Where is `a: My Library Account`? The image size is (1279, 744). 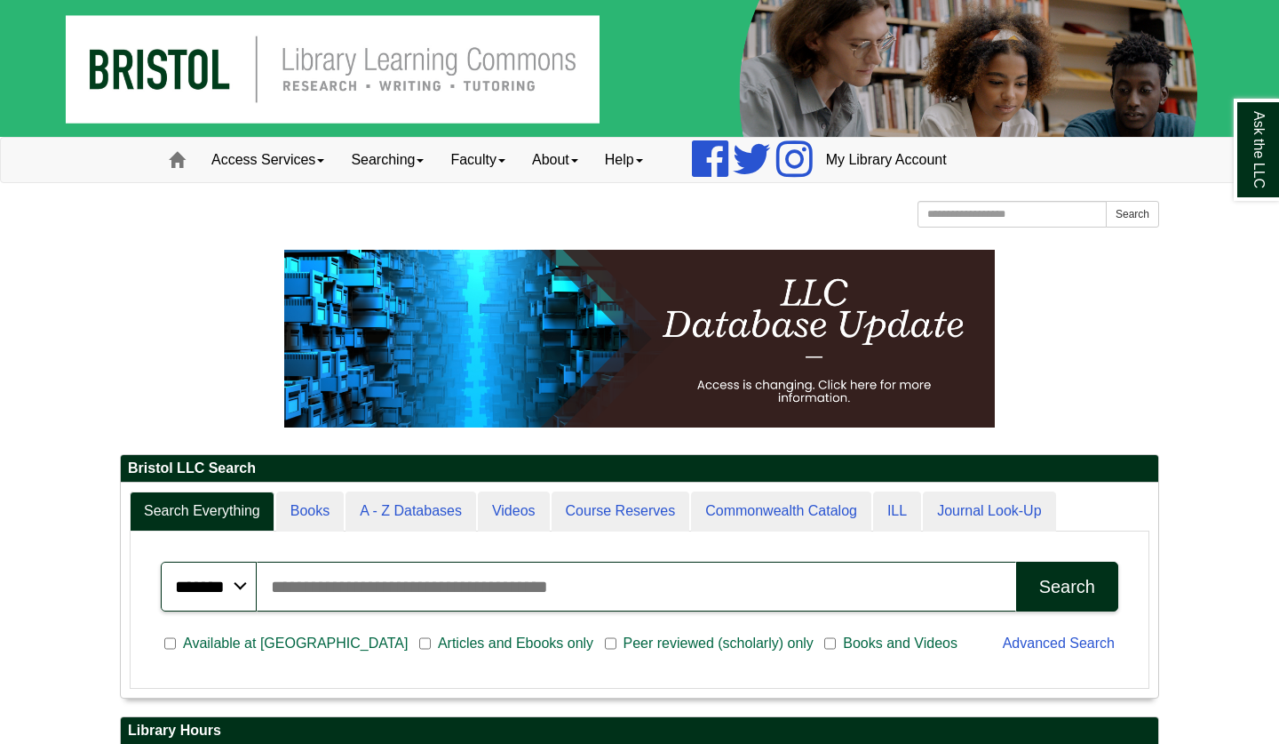 a: My Library Account is located at coordinates (887, 160).